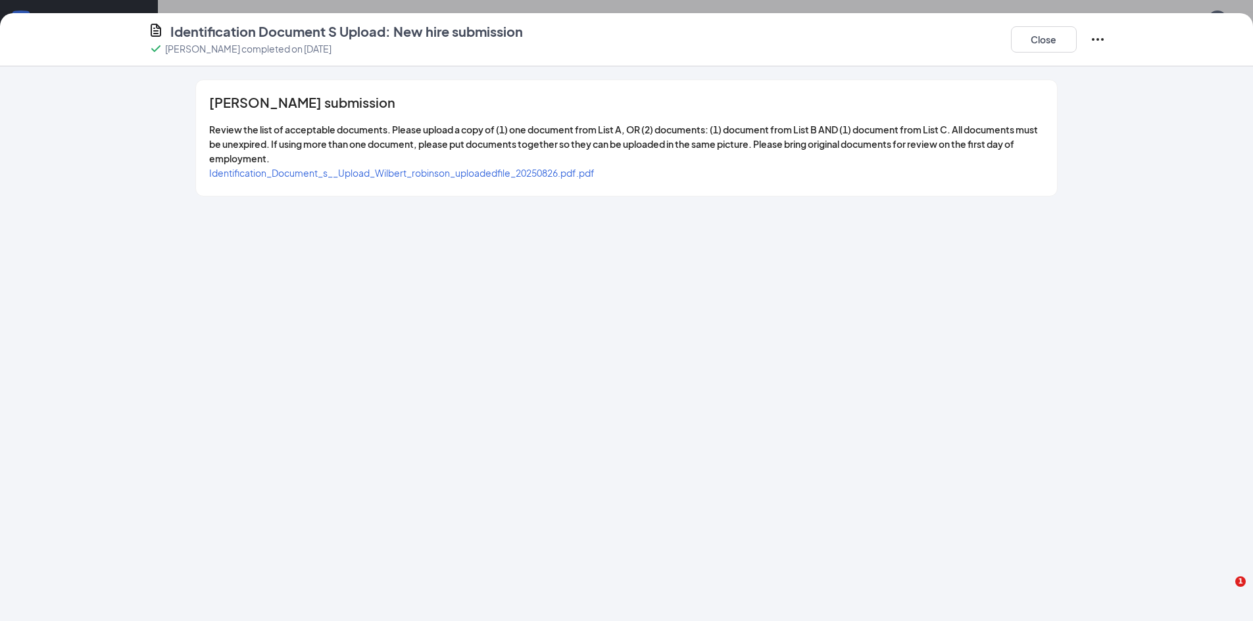 The image size is (1253, 621). What do you see at coordinates (347, 32) in the screenshot?
I see `h4: Identification Document S Upload: New hire submission` at bounding box center [347, 32].